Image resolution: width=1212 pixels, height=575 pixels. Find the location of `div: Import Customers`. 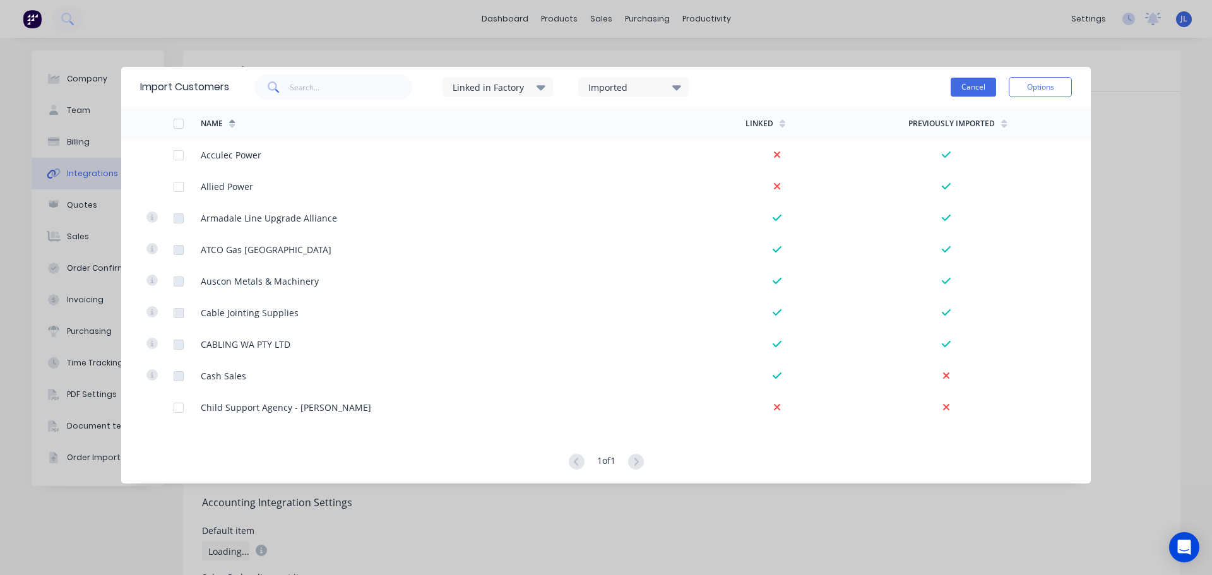

div: Import Customers is located at coordinates (184, 87).